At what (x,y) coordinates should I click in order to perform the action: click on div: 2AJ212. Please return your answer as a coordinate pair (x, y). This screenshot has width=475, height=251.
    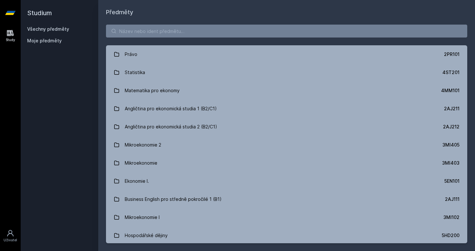
    Looking at the image, I should click on (451, 127).